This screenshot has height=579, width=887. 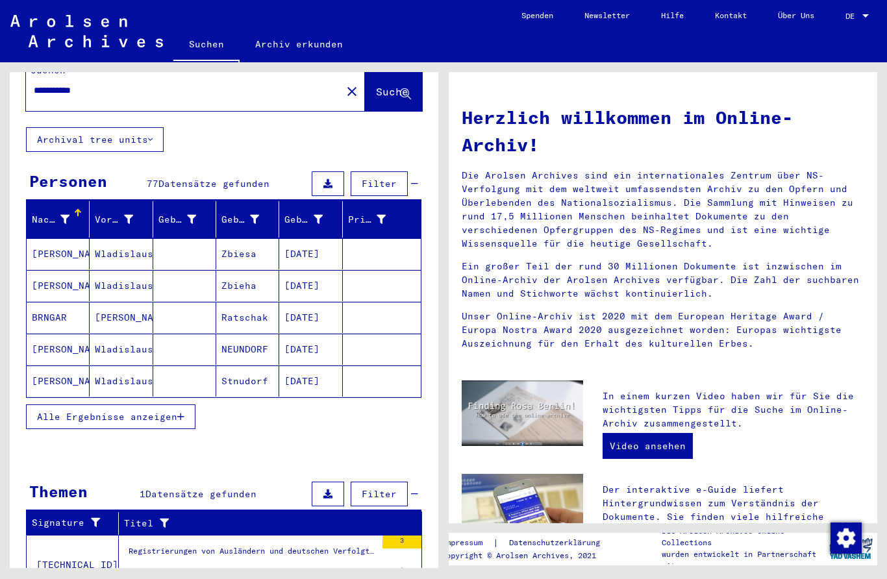 I want to click on img: yv_logo.png, so click(x=850, y=549).